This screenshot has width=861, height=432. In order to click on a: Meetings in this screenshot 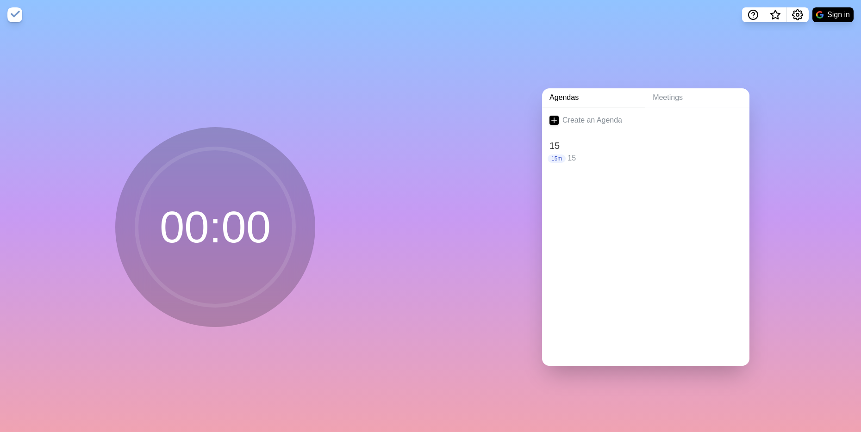, I will do `click(697, 98)`.